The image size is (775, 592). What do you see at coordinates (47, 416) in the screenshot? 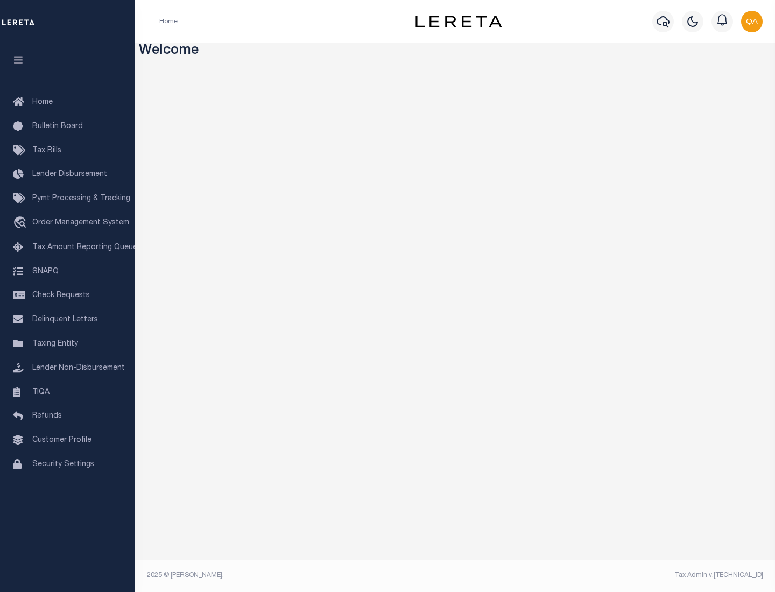
I see `span: Refunds` at bounding box center [47, 416].